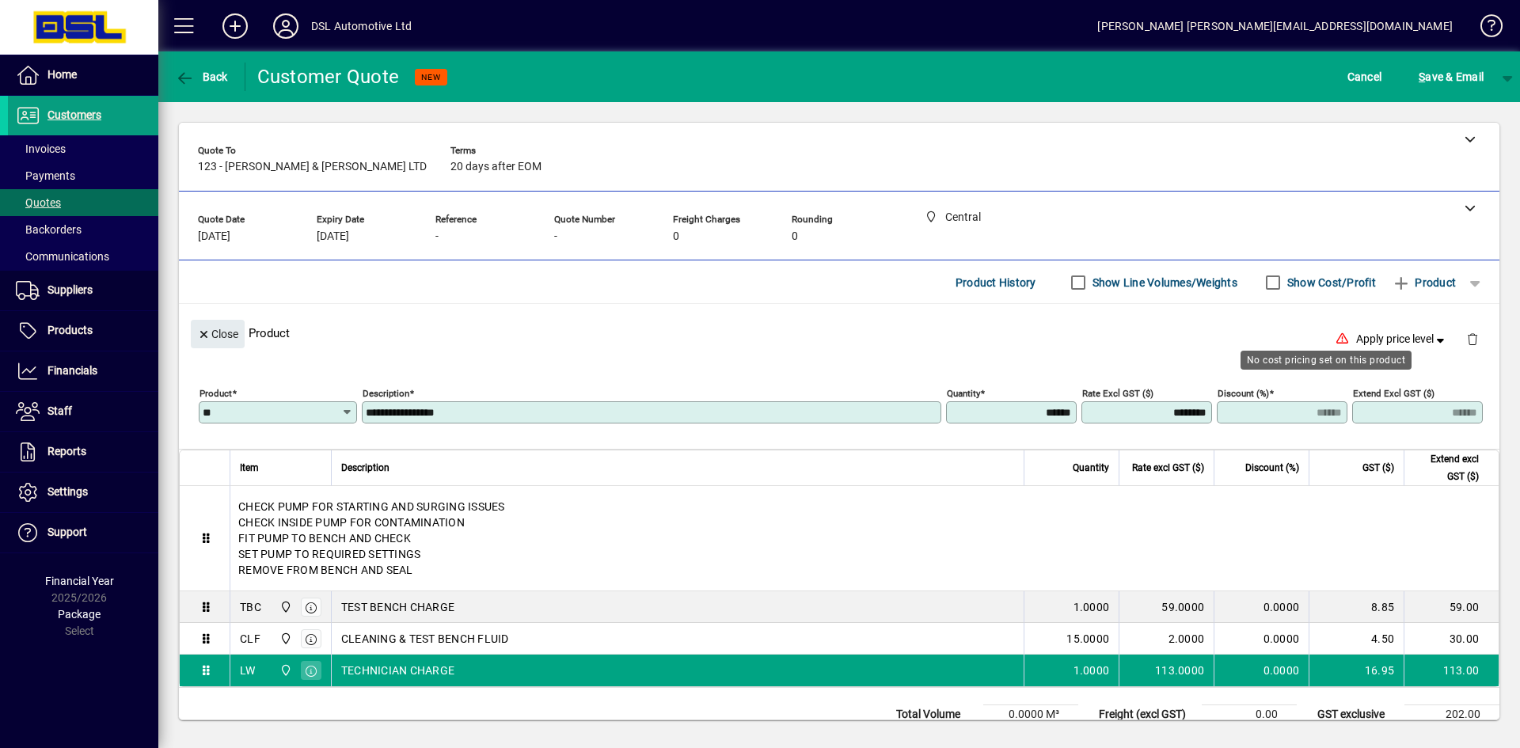 The image size is (1520, 748). Describe the element at coordinates (1423, 283) in the screenshot. I see `span: Product` at that location.